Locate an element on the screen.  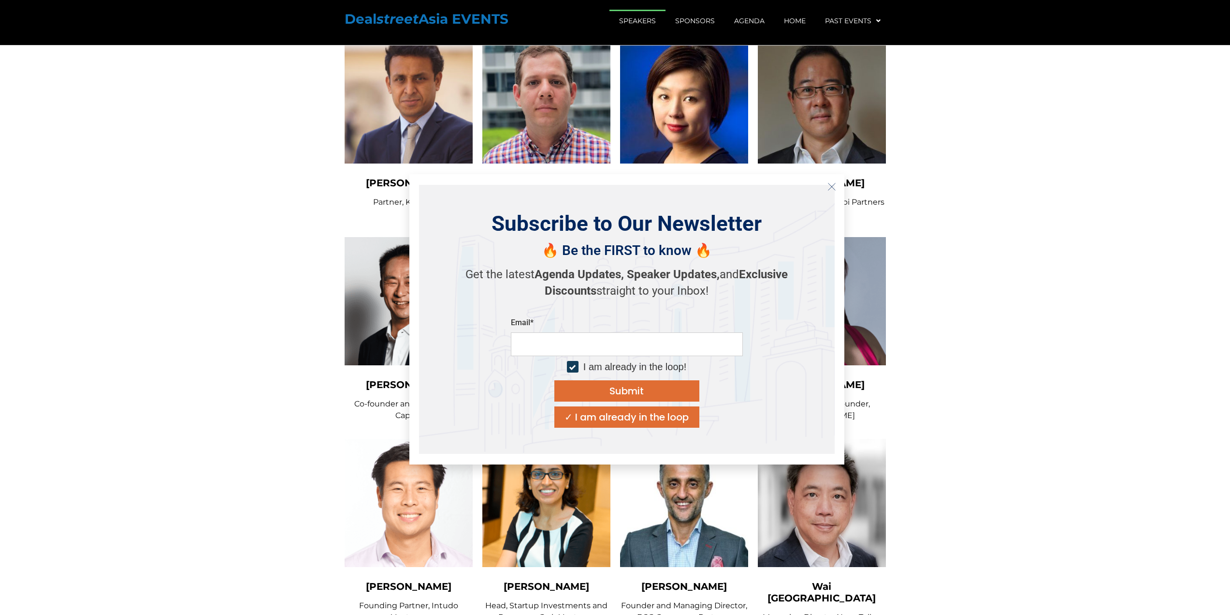
a: Past Events is located at coordinates (853, 21).